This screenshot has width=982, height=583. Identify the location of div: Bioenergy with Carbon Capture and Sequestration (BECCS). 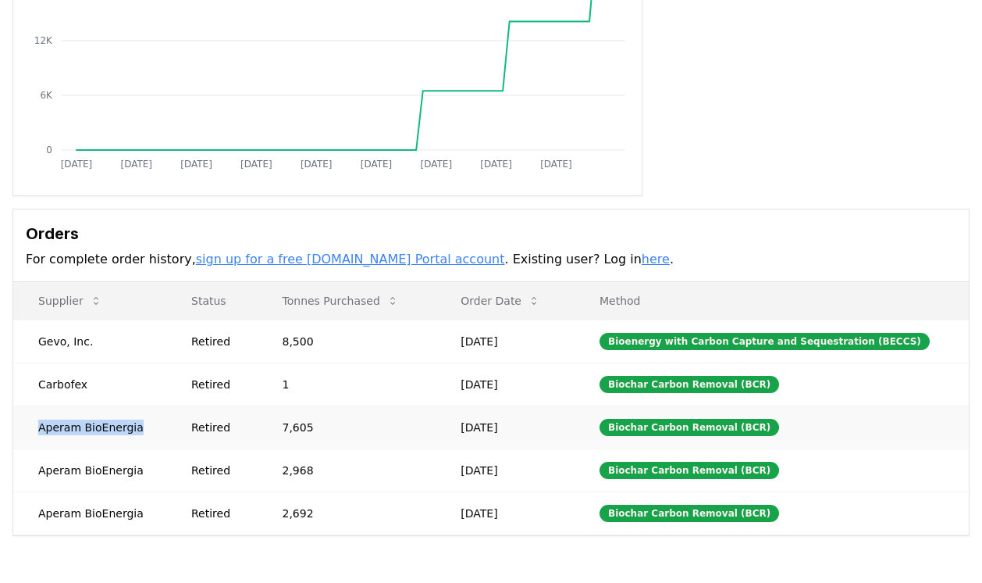
(765, 341).